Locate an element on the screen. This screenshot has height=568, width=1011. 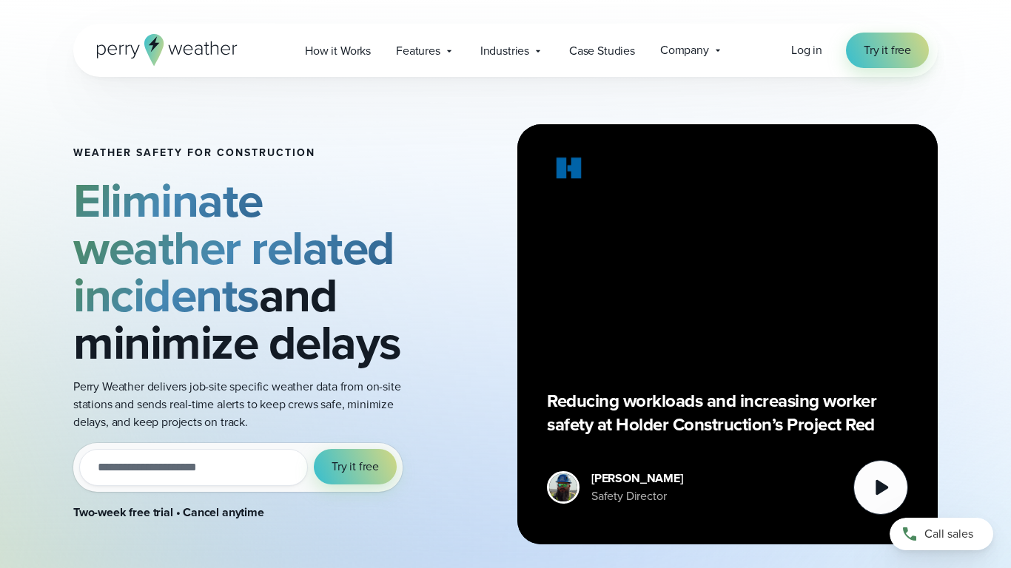
div: Safety Director is located at coordinates (637, 496).